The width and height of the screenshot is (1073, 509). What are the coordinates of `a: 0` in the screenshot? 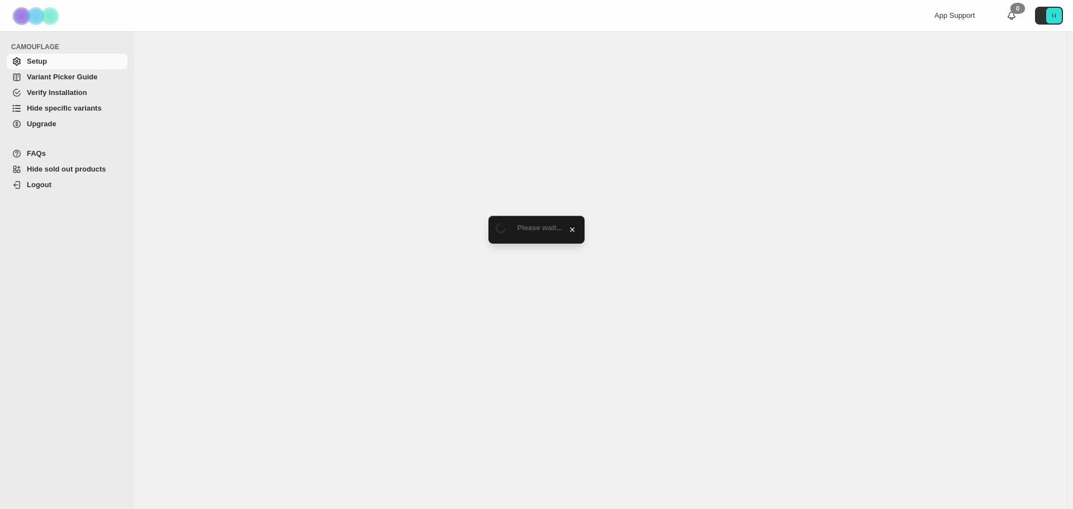 It's located at (1012, 16).